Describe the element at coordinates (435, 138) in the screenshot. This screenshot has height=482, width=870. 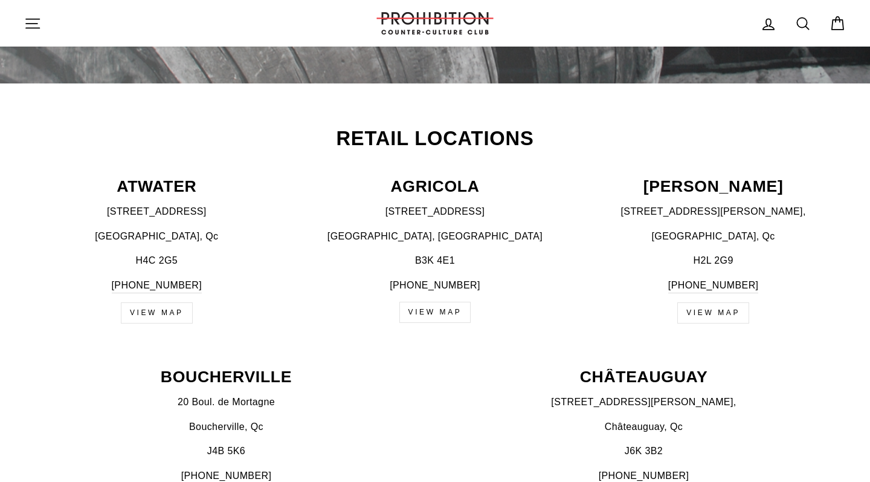
I see `h2: Retail Locations` at that location.